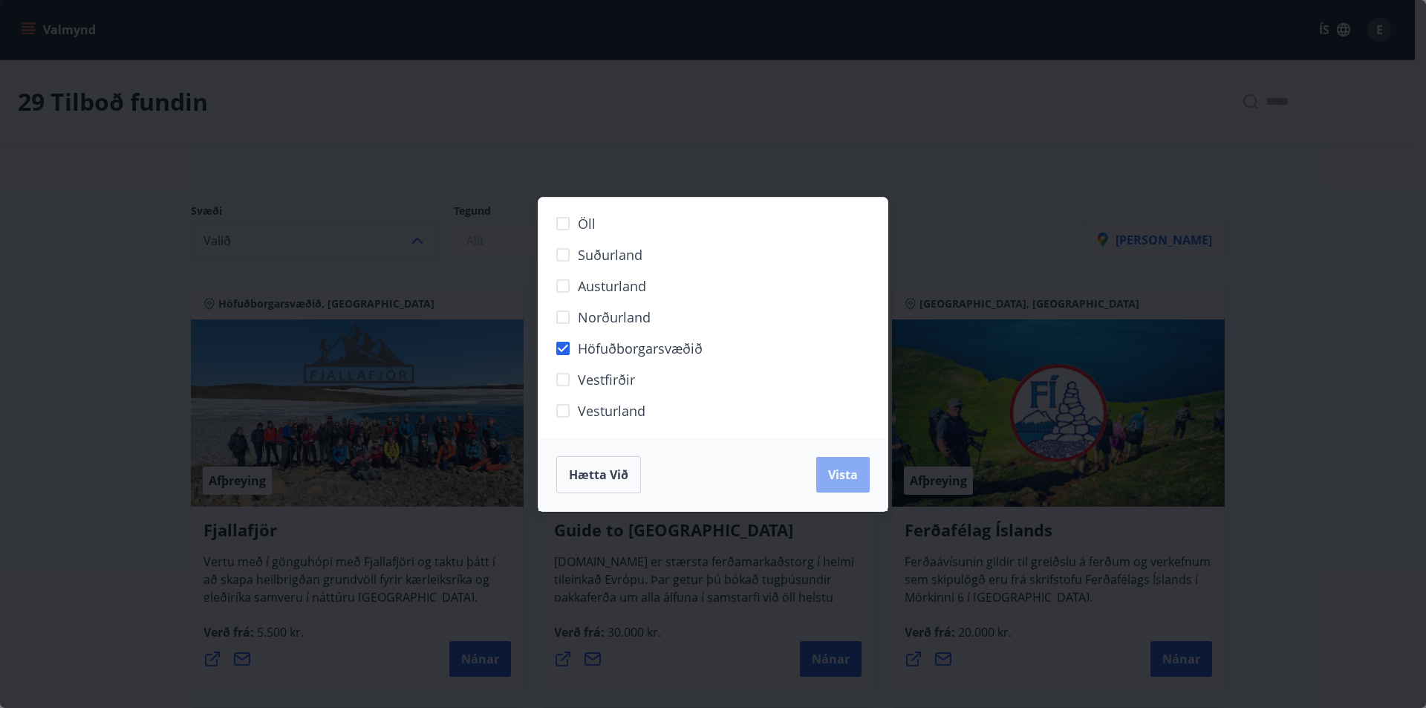  Describe the element at coordinates (599, 475) in the screenshot. I see `button: Hætta við` at that location.